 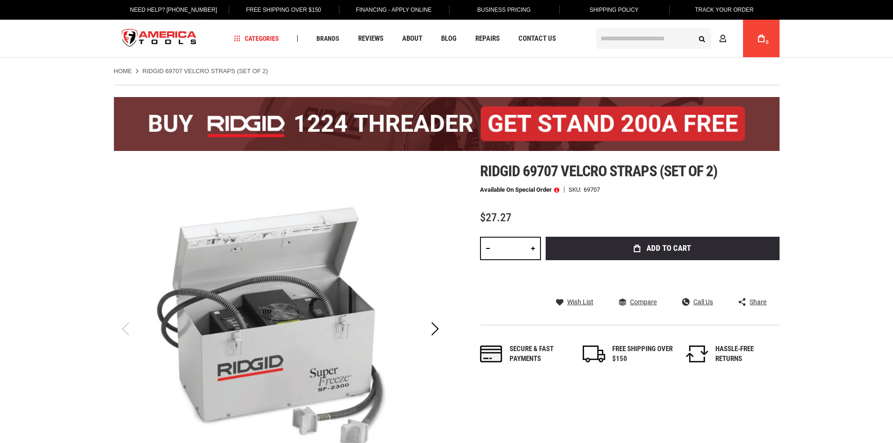 What do you see at coordinates (328, 38) in the screenshot?
I see `span: Brands` at bounding box center [328, 38].